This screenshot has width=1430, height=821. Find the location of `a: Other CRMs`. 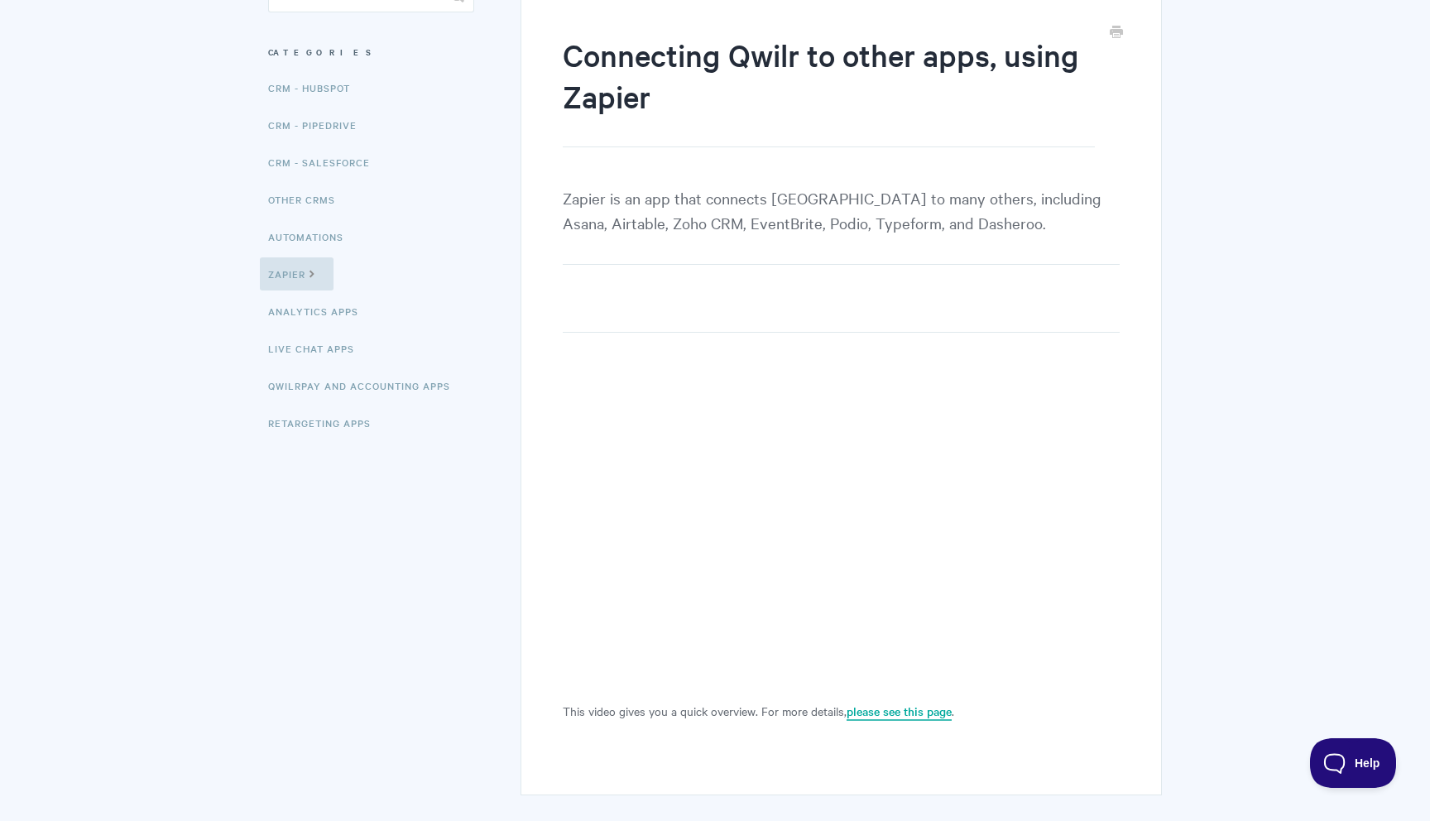

a: Other CRMs is located at coordinates (308, 199).